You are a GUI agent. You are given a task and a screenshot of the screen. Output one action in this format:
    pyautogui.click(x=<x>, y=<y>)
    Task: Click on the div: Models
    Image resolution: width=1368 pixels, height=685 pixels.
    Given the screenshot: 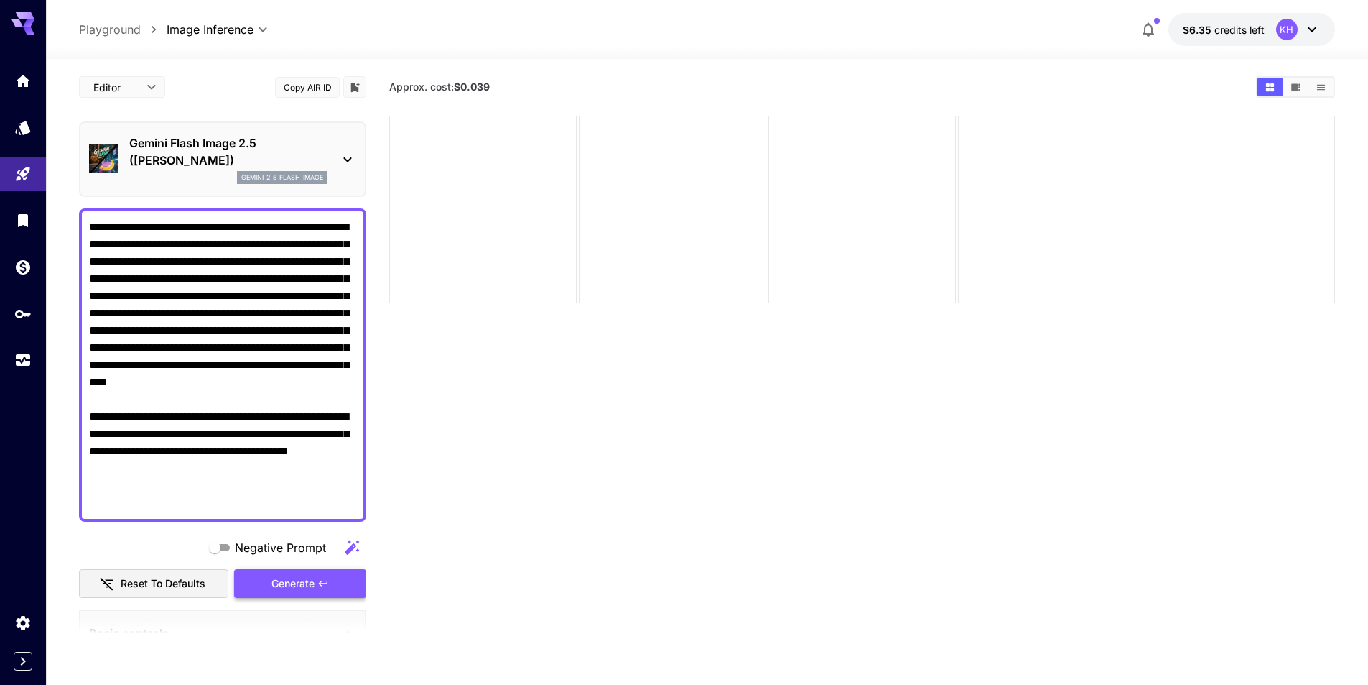 What is the action you would take?
    pyautogui.click(x=23, y=127)
    